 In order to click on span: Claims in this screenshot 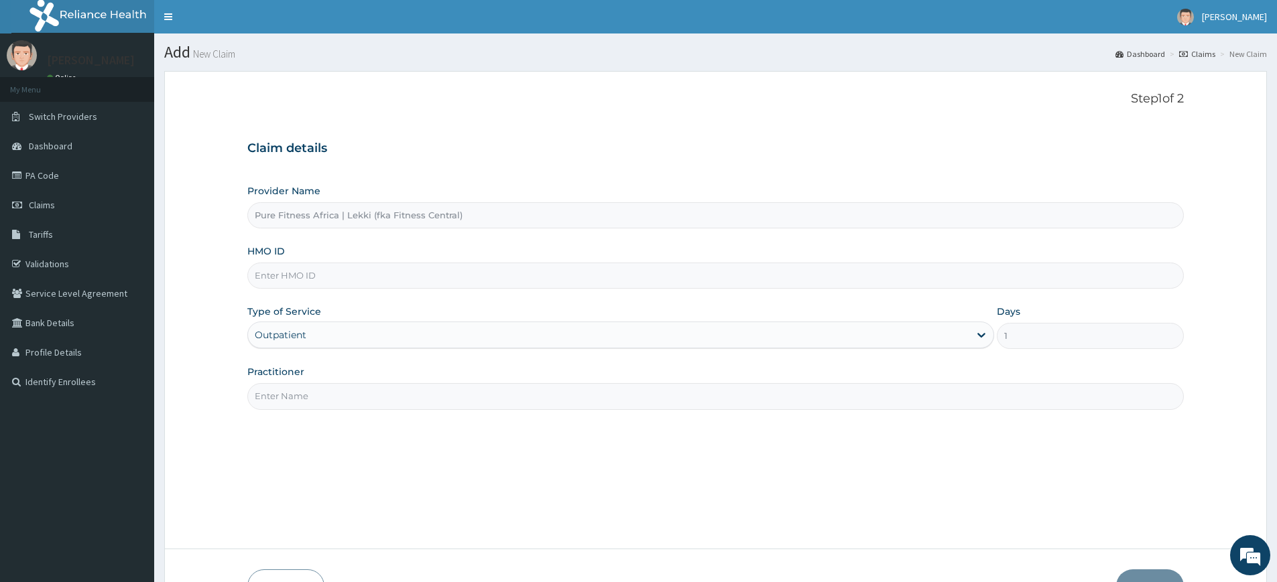, I will do `click(42, 205)`.